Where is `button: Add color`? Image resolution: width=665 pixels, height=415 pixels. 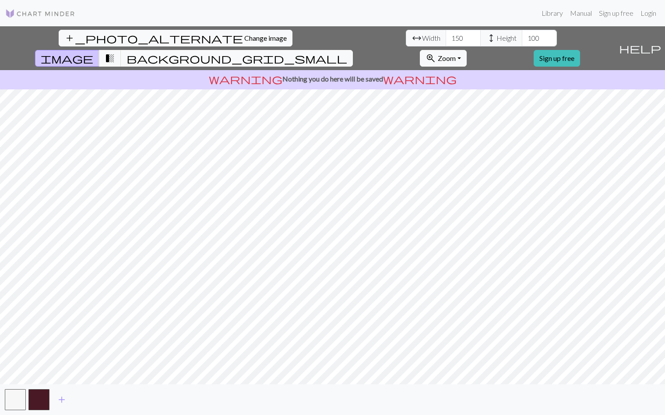 button: Add color is located at coordinates (62, 399).